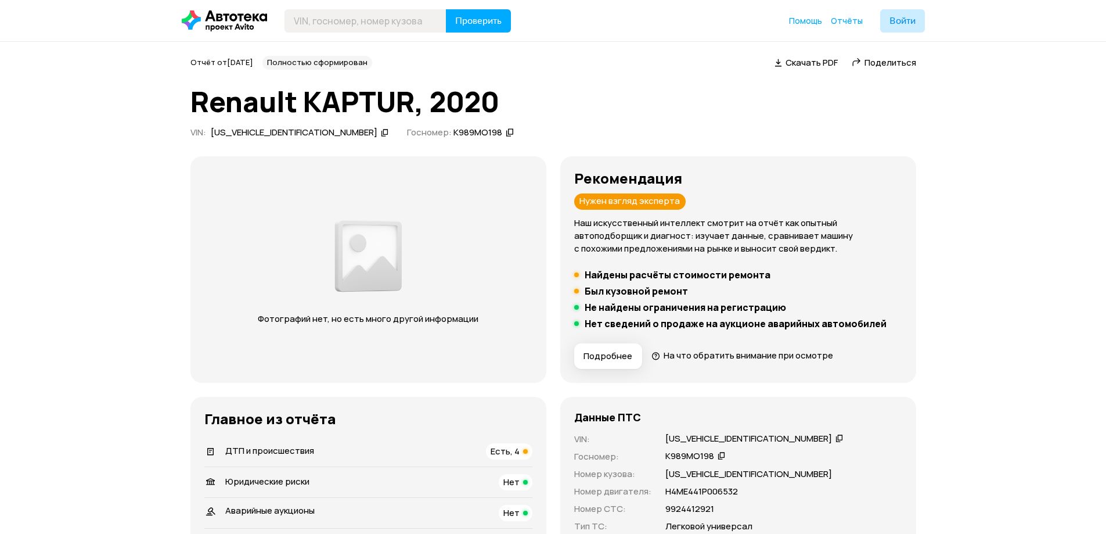 This screenshot has height=534, width=1106. Describe the element at coordinates (738, 178) in the screenshot. I see `h3: Рекомендация` at that location.